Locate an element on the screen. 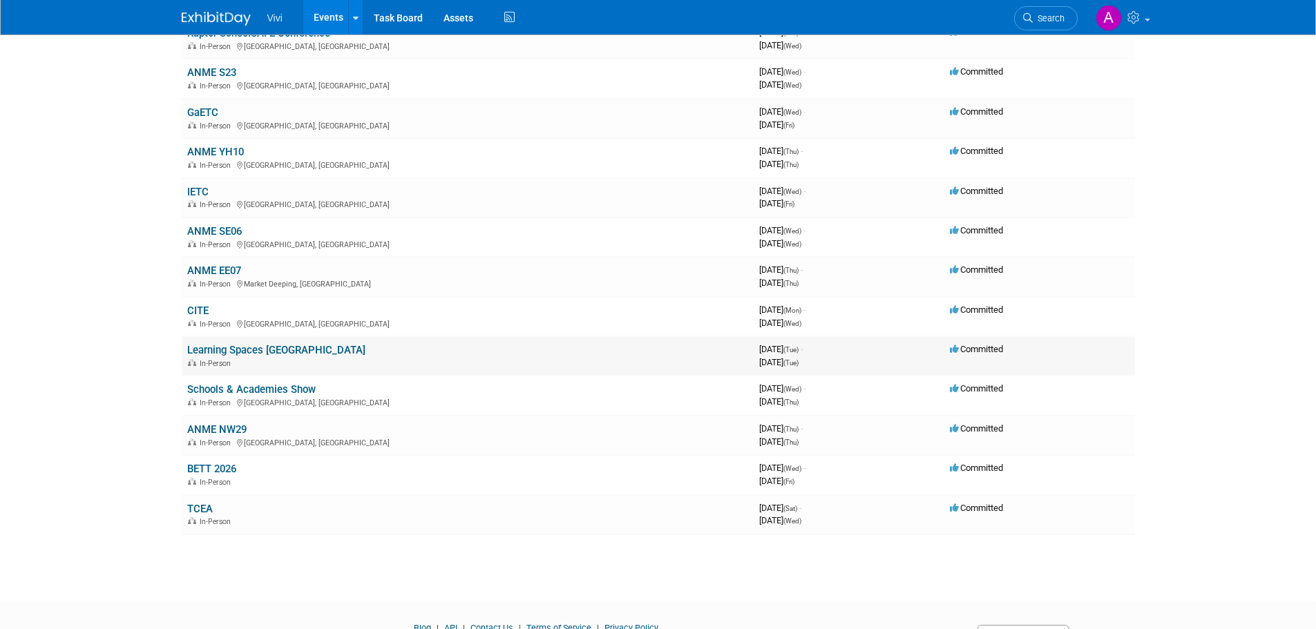 The height and width of the screenshot is (629, 1316). a: CITE is located at coordinates (198, 311).